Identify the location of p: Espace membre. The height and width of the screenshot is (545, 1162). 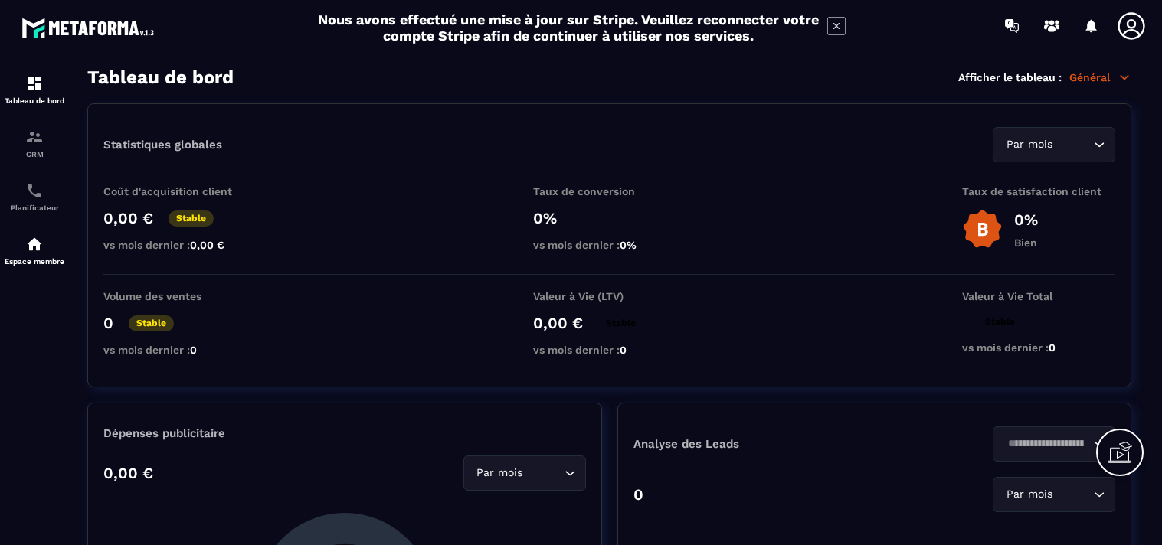
(34, 261).